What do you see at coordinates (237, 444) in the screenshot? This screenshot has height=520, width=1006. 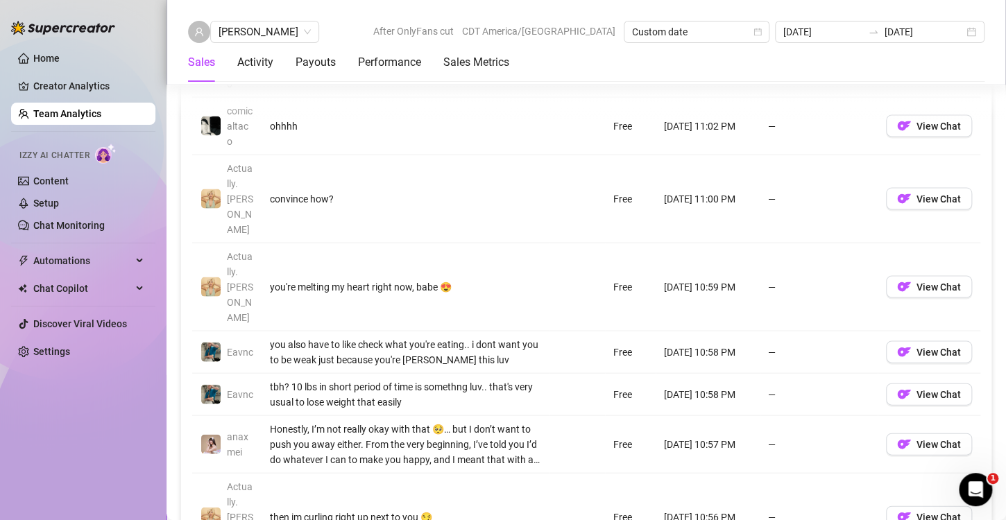 I see `span: anaxmei` at bounding box center [237, 444].